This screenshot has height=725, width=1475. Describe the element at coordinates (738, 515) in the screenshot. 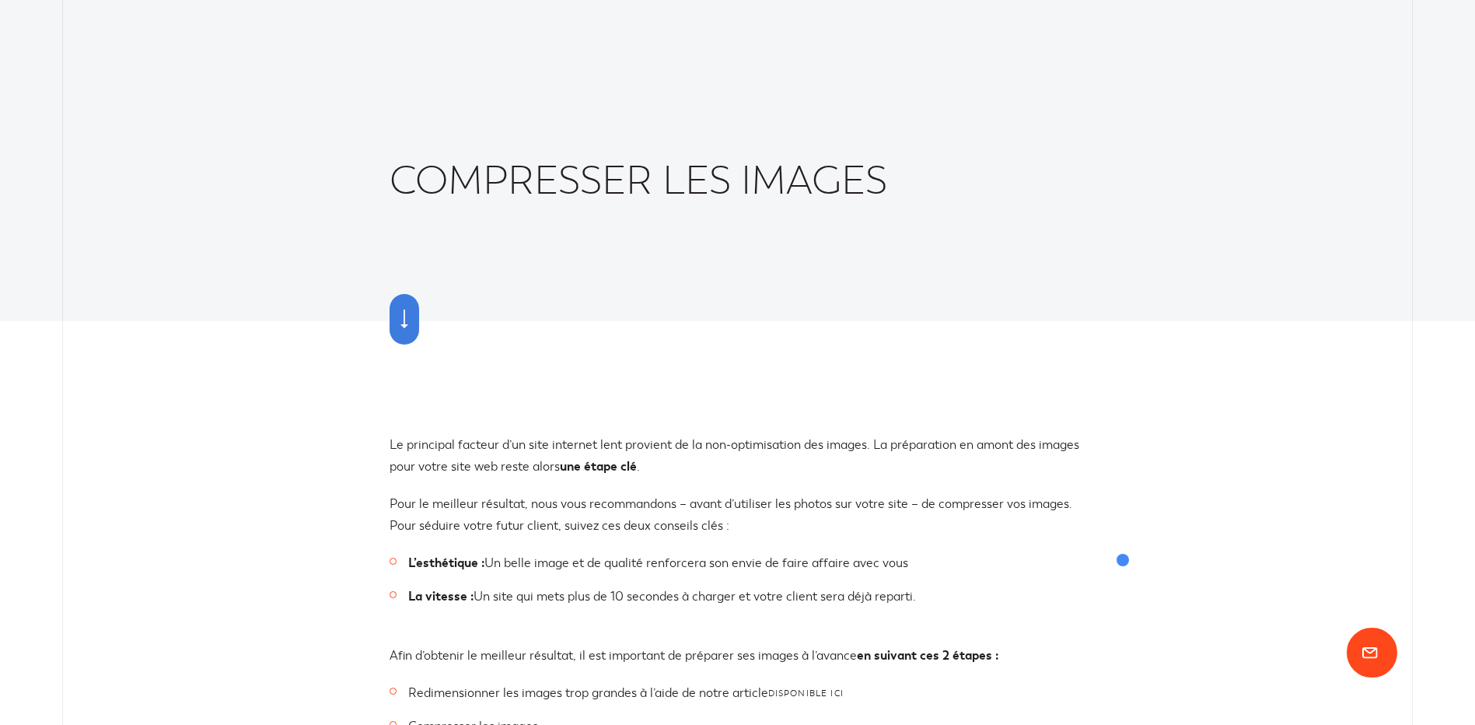

I see `p: Pour le meilleur résultat, nous vous recommandons – avant d’utiliser les photos sur votre site – ...` at that location.